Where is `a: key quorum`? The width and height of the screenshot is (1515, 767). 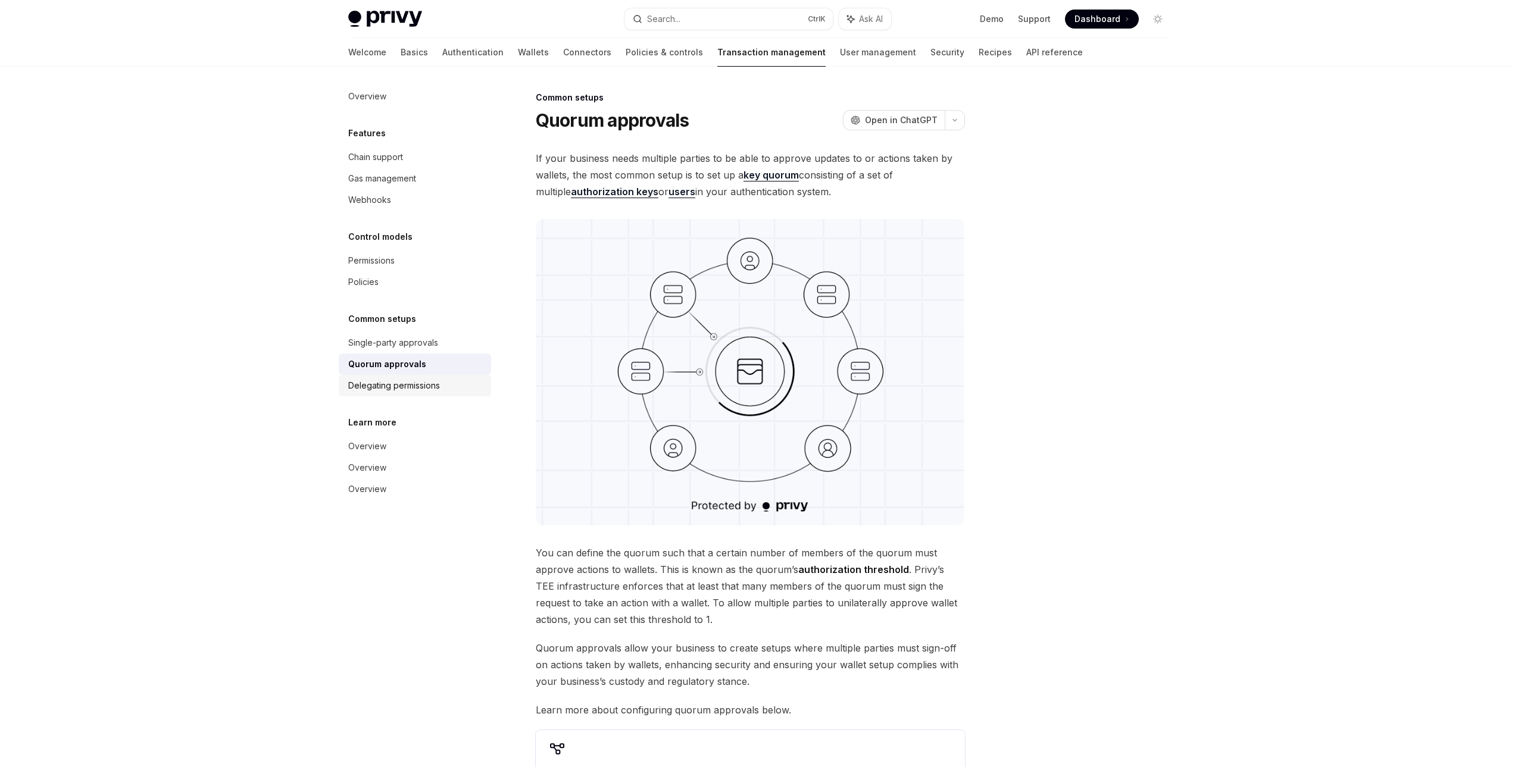 a: key quorum is located at coordinates (771, 175).